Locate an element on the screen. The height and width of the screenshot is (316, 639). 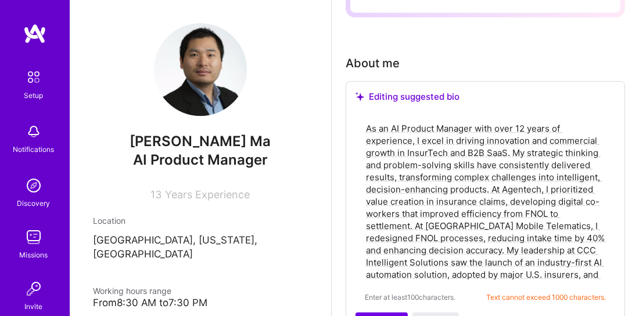
img: teamwork is located at coordinates (34, 237).